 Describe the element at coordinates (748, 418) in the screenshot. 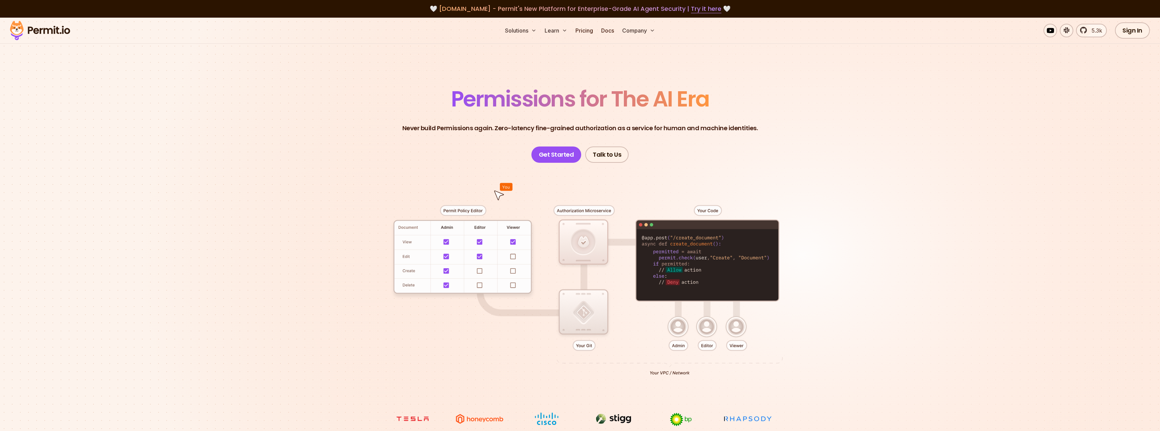

I see `img: Rhapsody Health` at that location.